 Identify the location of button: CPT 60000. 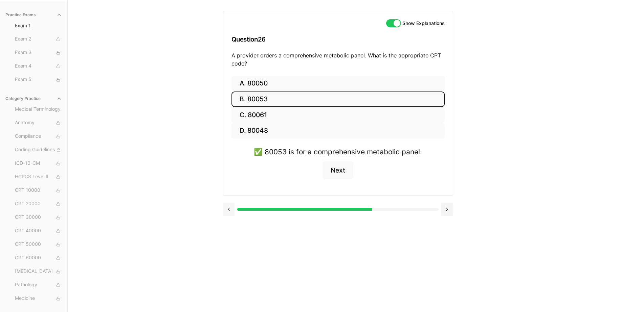
(38, 258).